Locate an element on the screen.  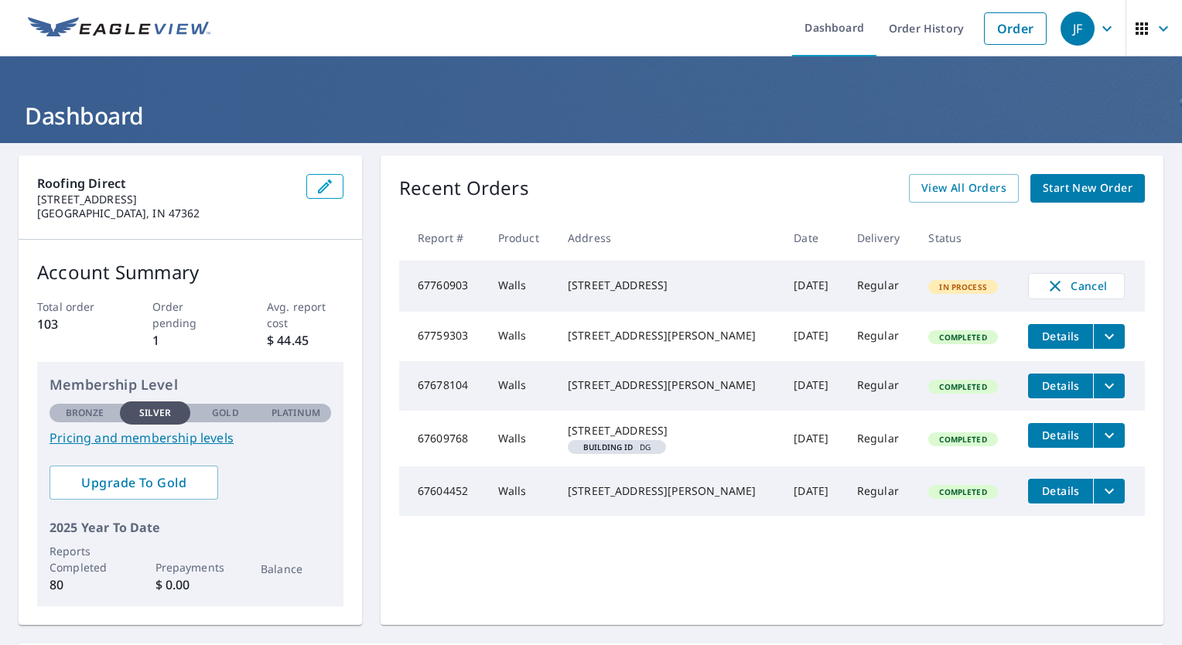
button: detailsBtn-67609768 is located at coordinates (1061, 436).